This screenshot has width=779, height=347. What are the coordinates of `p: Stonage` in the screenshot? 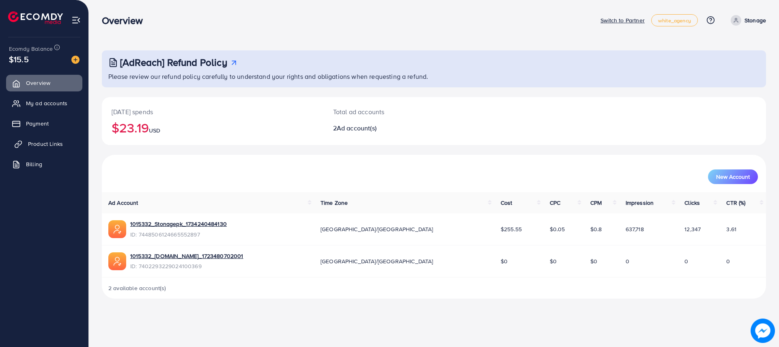 It's located at (756, 20).